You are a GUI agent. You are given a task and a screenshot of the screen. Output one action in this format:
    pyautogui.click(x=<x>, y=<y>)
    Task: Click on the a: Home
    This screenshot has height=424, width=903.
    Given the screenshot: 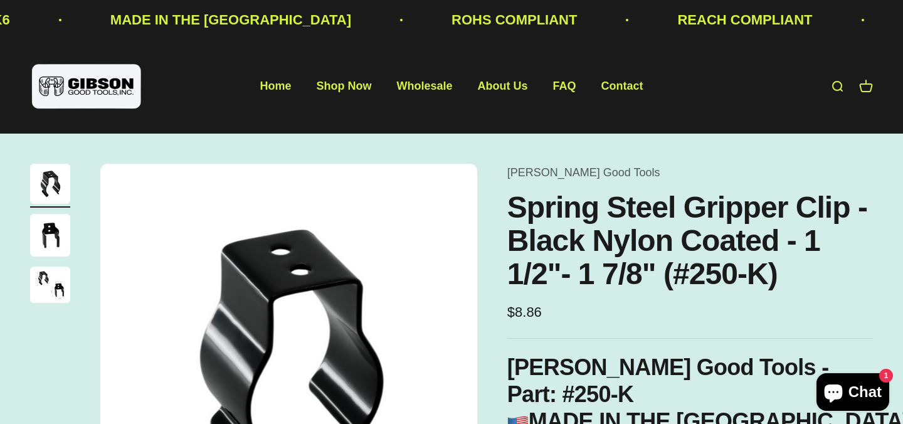 What is the action you would take?
    pyautogui.click(x=275, y=87)
    